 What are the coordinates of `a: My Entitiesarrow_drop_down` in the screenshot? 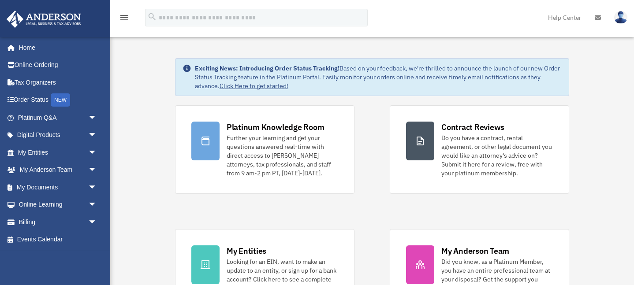 It's located at (58, 153).